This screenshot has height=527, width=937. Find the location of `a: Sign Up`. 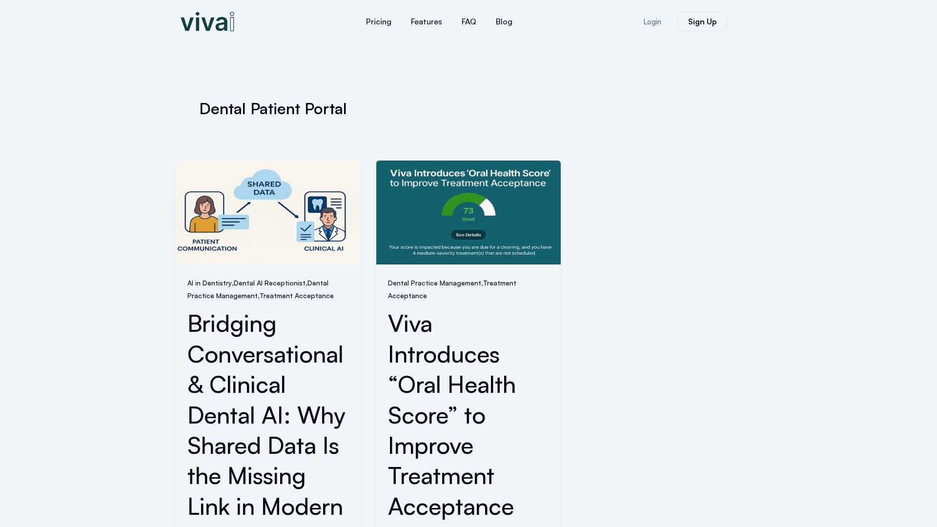

a: Sign Up is located at coordinates (702, 21).